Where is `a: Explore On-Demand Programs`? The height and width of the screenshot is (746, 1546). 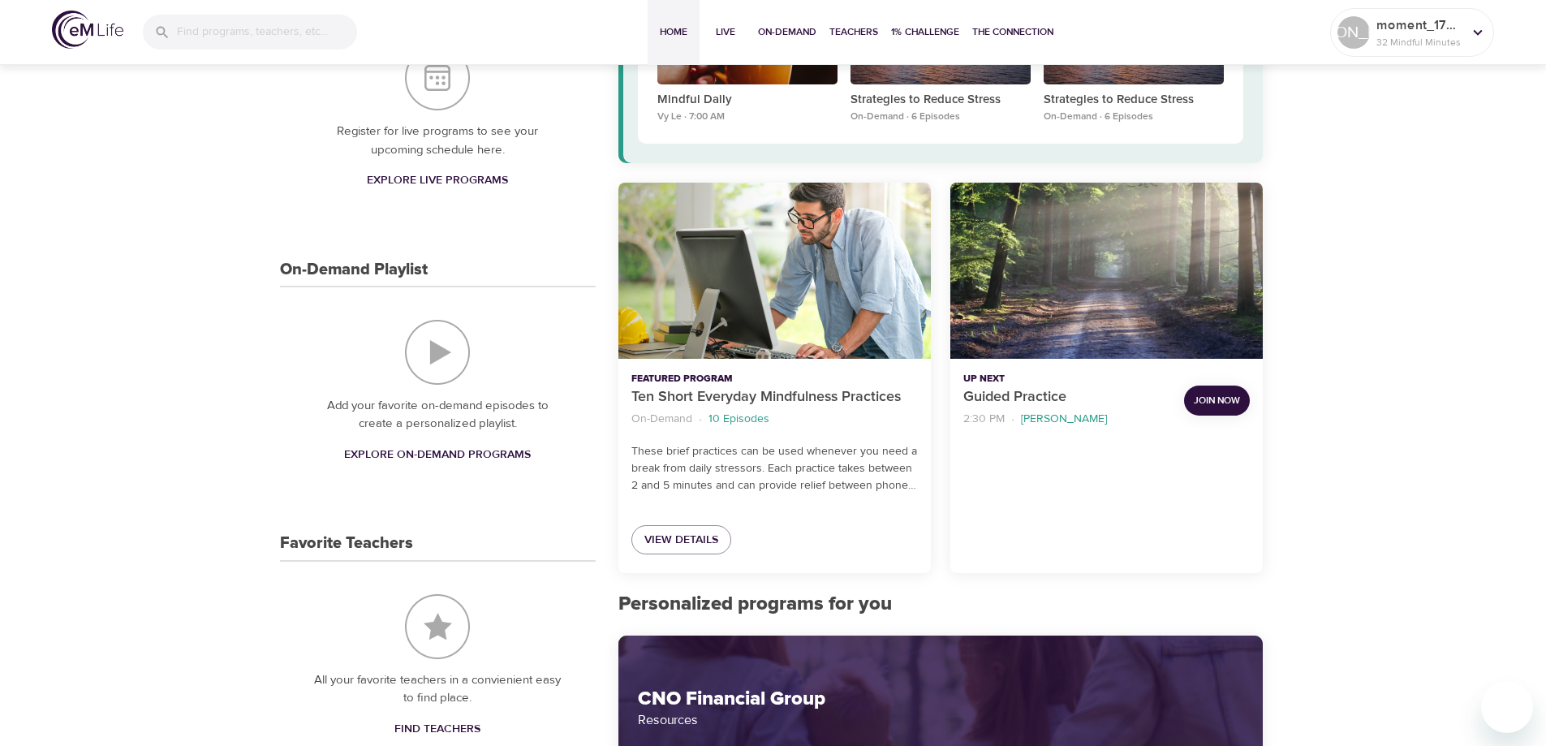
a: Explore On-Demand Programs is located at coordinates (437, 454).